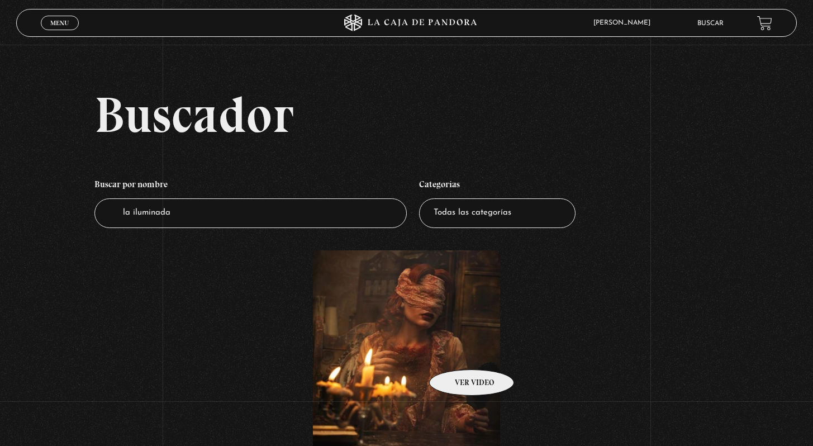 The width and height of the screenshot is (813, 446). I want to click on h4: Categorías, so click(497, 186).